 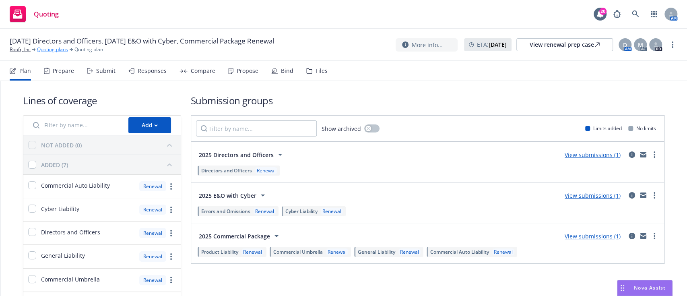 I want to click on button: Nova Assist, so click(x=645, y=288).